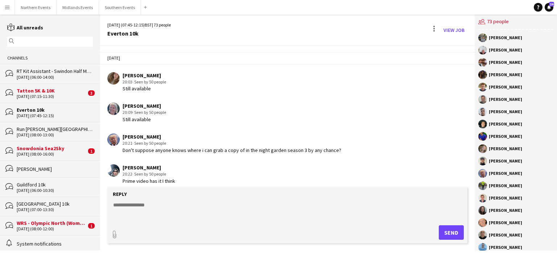 This screenshot has width=557, height=255. What do you see at coordinates (149, 174) in the screenshot?
I see `div: 20:22` at bounding box center [149, 174].